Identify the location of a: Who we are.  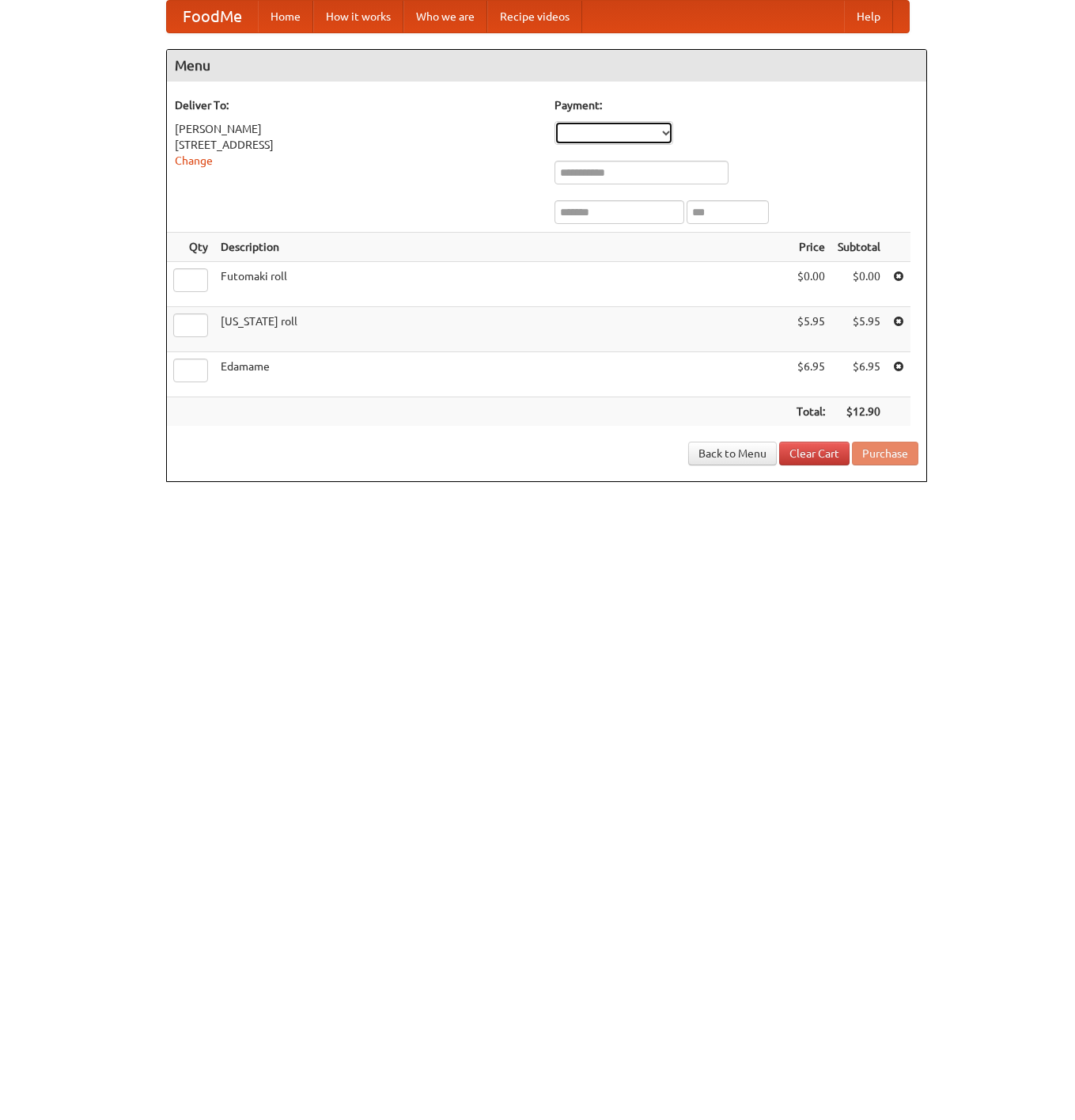
(445, 17).